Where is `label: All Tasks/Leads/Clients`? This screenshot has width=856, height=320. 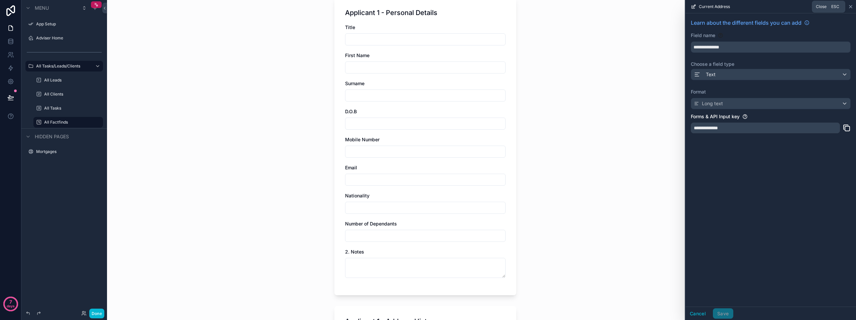 label: All Tasks/Leads/Clients is located at coordinates (63, 66).